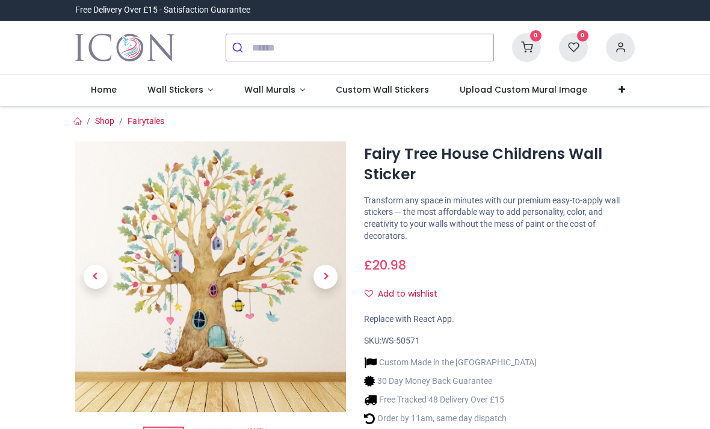 Image resolution: width=710 pixels, height=429 pixels. I want to click on img: Icon Wall Stickers, so click(125, 48).